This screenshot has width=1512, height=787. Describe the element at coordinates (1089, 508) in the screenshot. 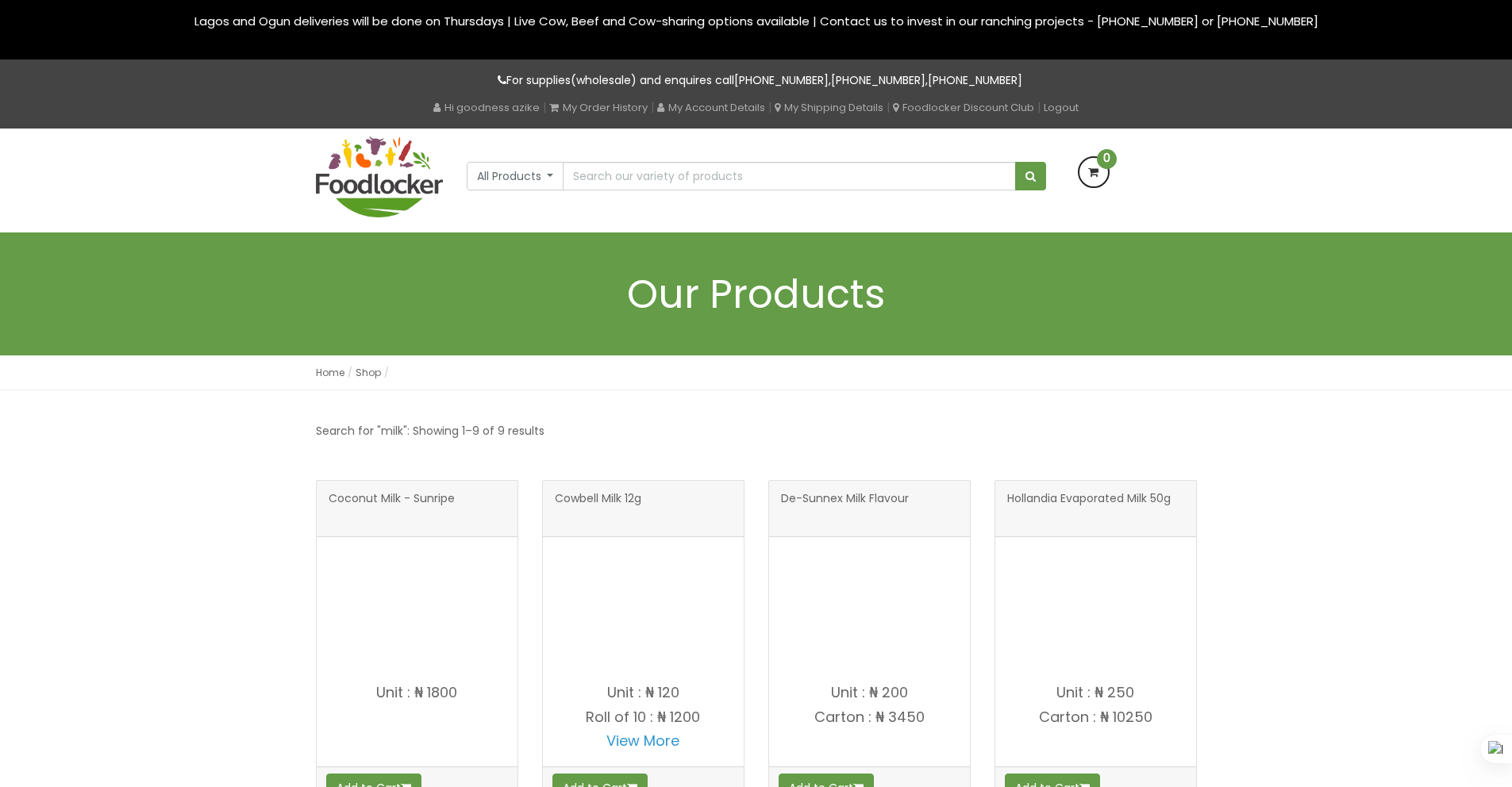

I see `span: Hollandia Evaporated Milk 50g` at that location.